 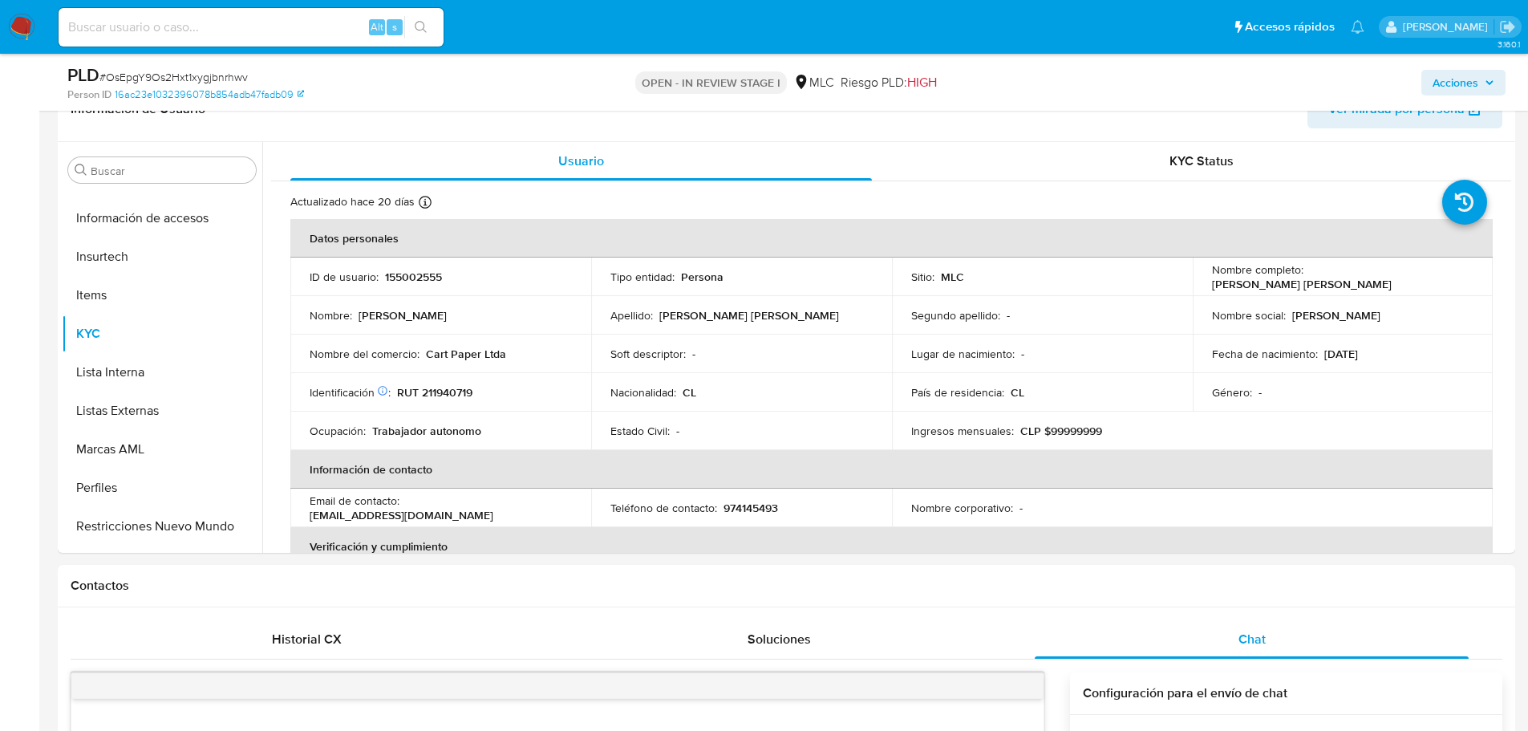 I want to click on p: Soft descriptor :, so click(x=648, y=354).